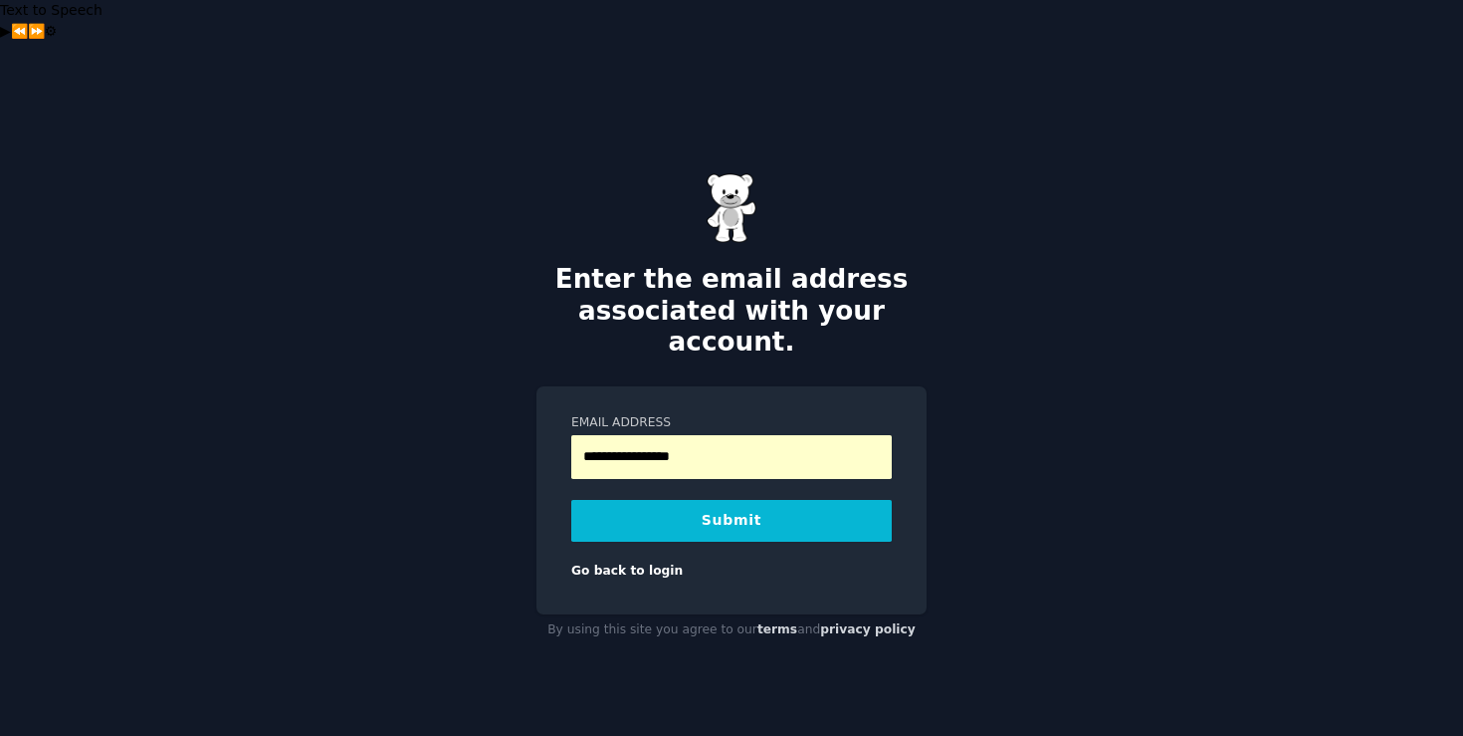  What do you see at coordinates (627, 570) in the screenshot?
I see `a: Go back to login` at bounding box center [627, 570].